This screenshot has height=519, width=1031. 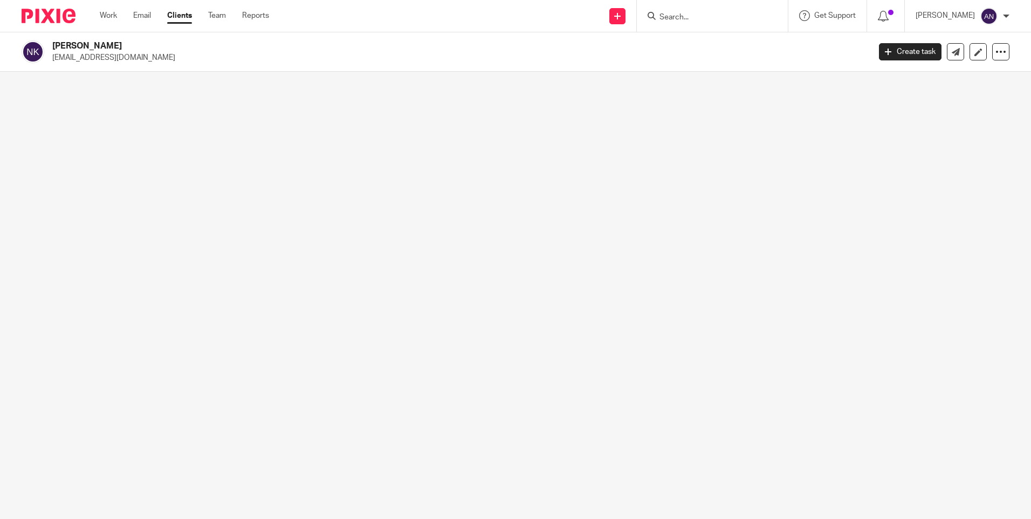 What do you see at coordinates (49, 16) in the screenshot?
I see `img: Pixie` at bounding box center [49, 16].